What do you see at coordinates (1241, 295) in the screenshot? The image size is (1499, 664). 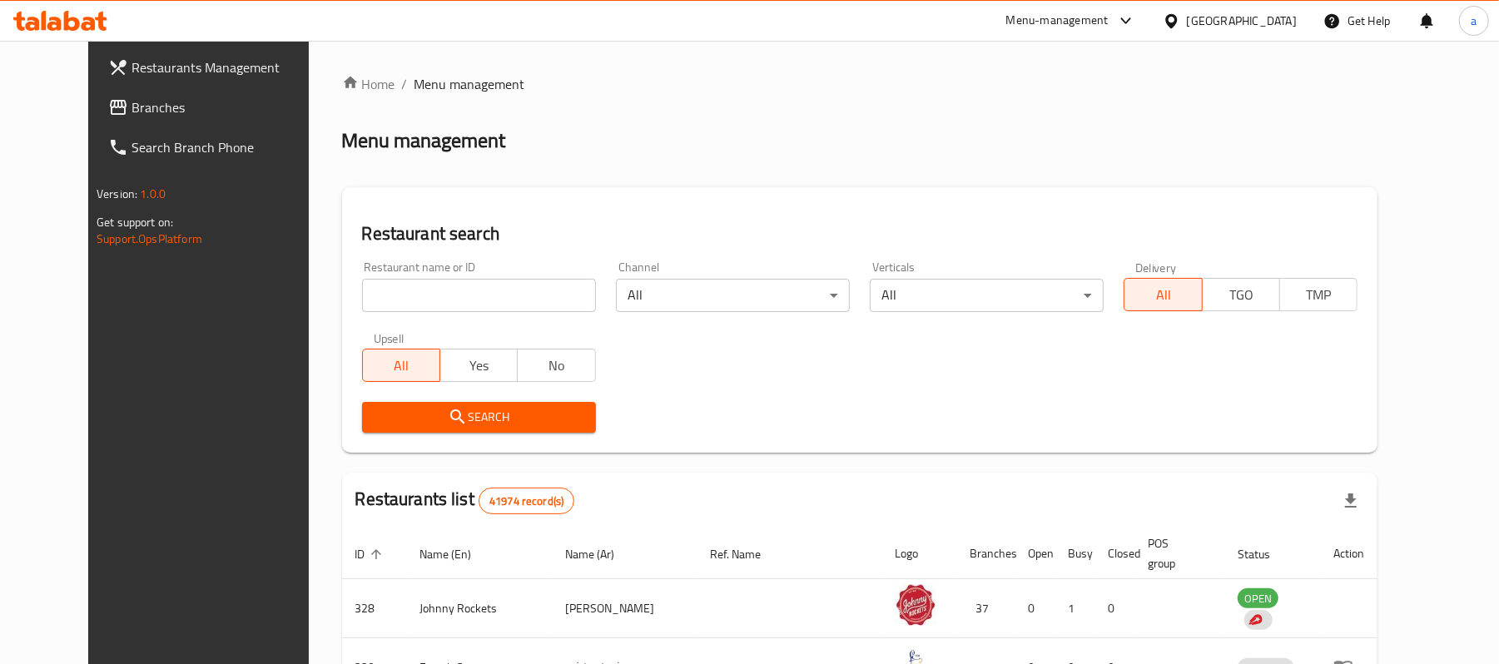 I see `button: TGO` at bounding box center [1241, 295].